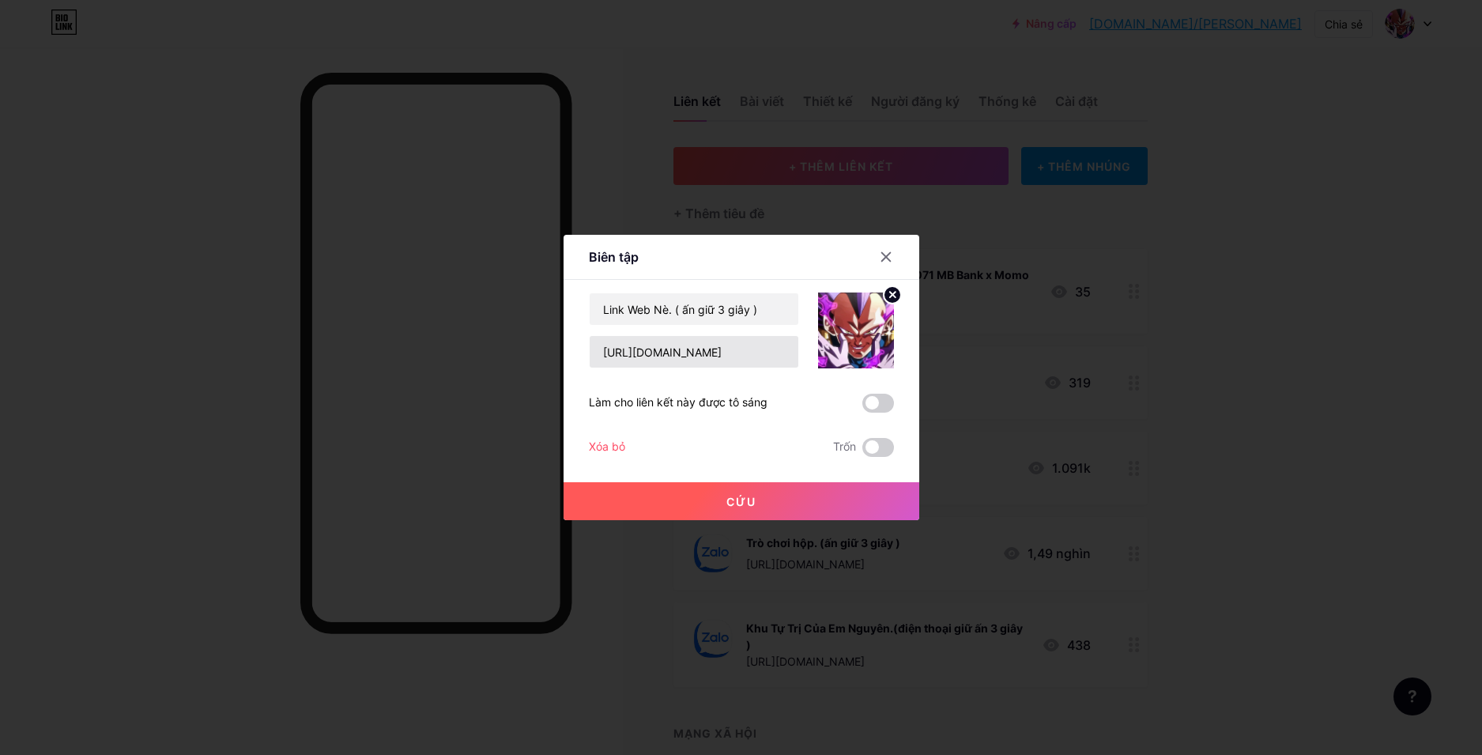  Describe the element at coordinates (844, 446) in the screenshot. I see `font: Trốn` at that location.